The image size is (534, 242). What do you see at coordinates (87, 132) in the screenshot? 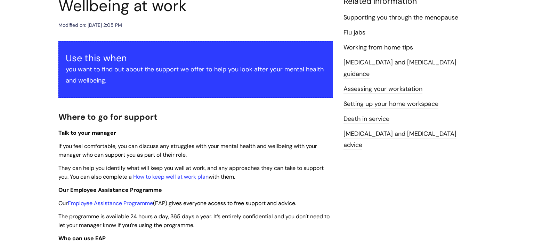
I see `span: Talk to your manager` at bounding box center [87, 132].